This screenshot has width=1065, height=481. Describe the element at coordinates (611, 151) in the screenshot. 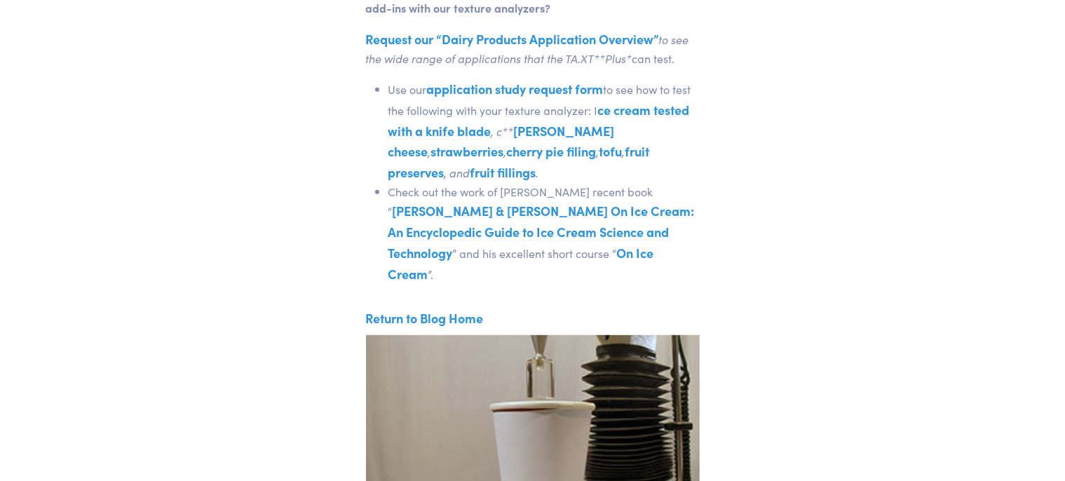

I see `a: tofu` at that location.